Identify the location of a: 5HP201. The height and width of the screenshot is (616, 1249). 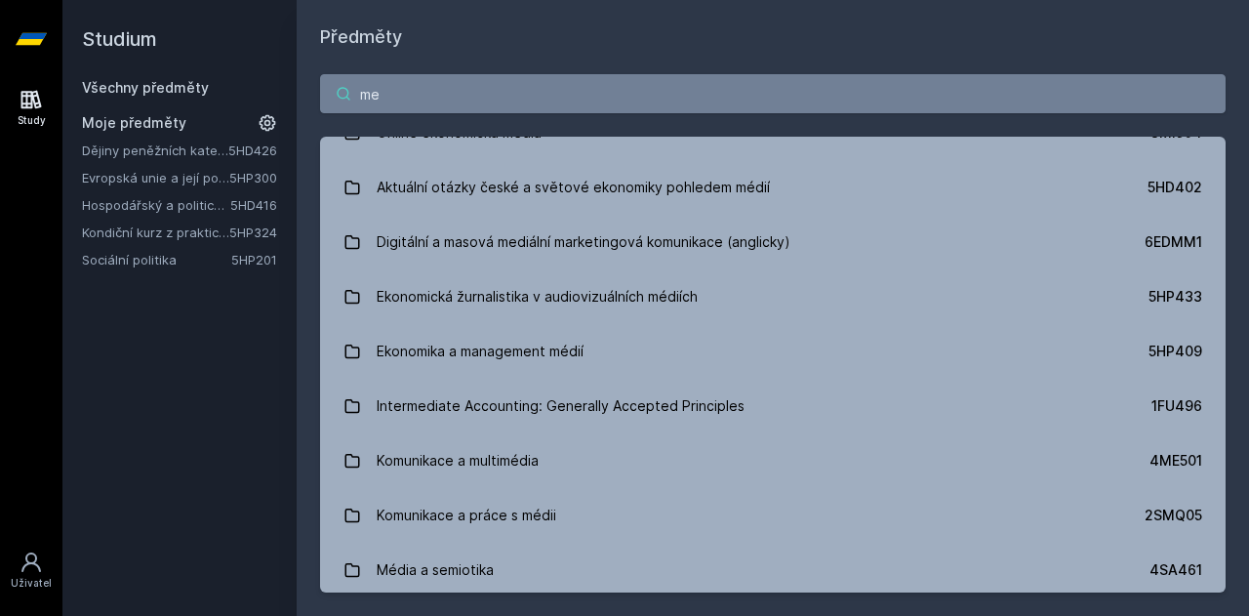
(254, 260).